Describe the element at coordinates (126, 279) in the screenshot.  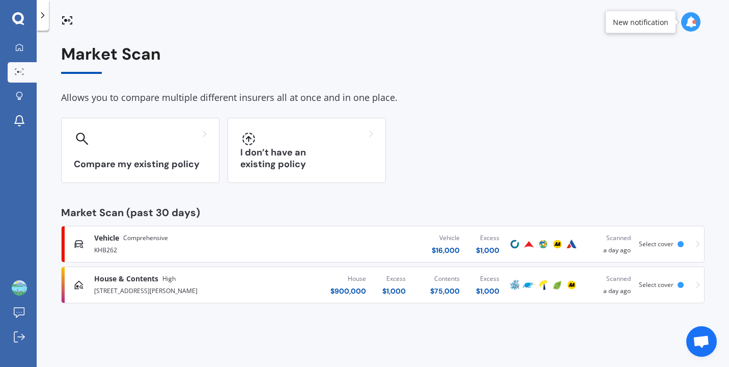
I see `span: House & Contents` at that location.